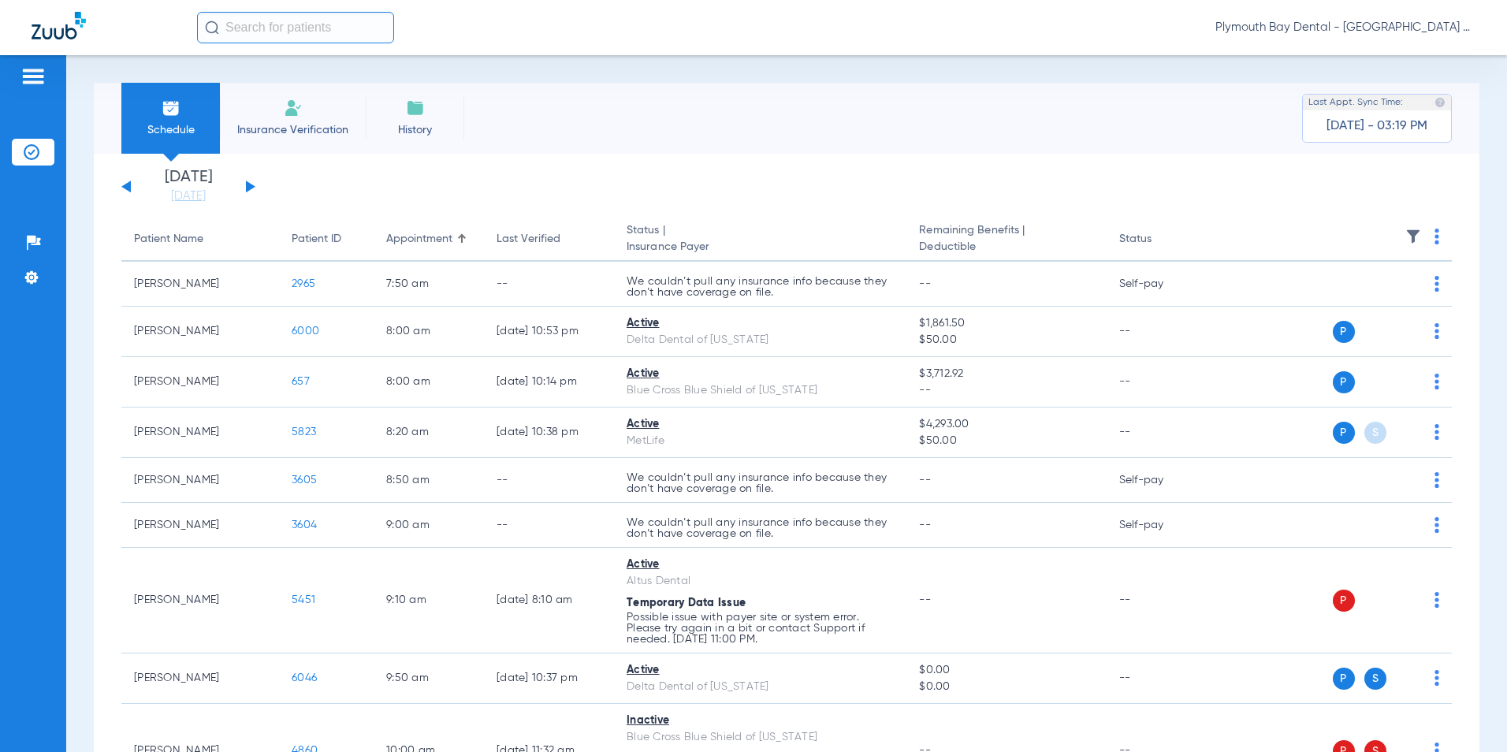 The height and width of the screenshot is (752, 1507). Describe the element at coordinates (171, 108) in the screenshot. I see `img: Schedule` at that location.